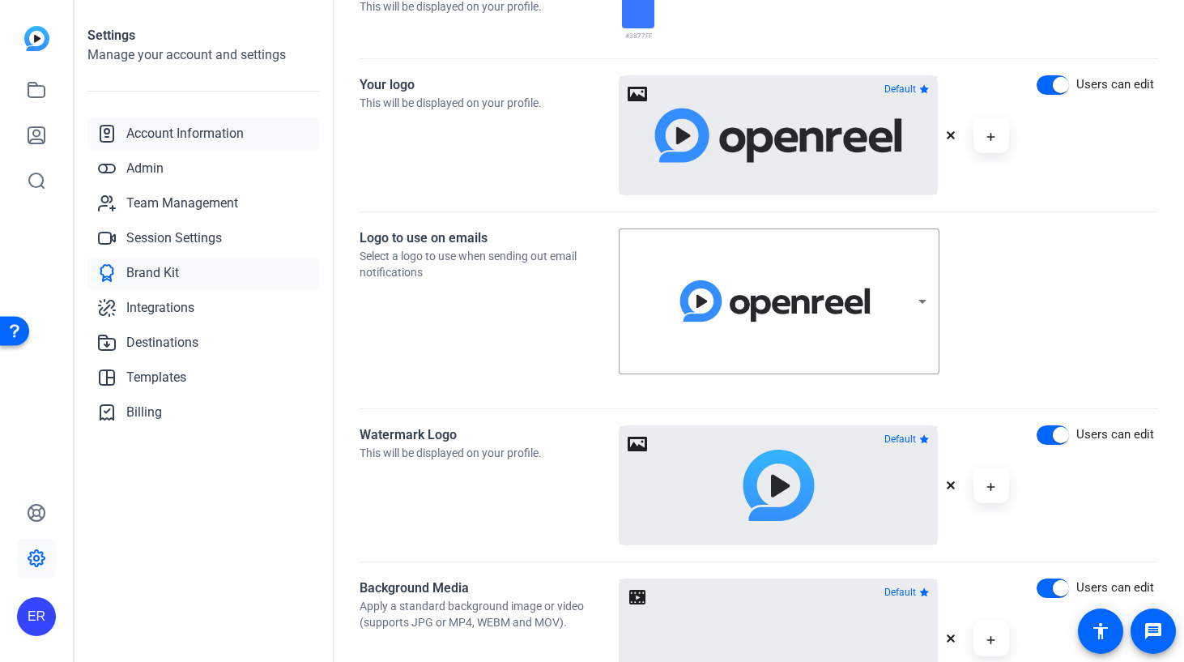 The image size is (1184, 662). I want to click on span: Integrations, so click(160, 308).